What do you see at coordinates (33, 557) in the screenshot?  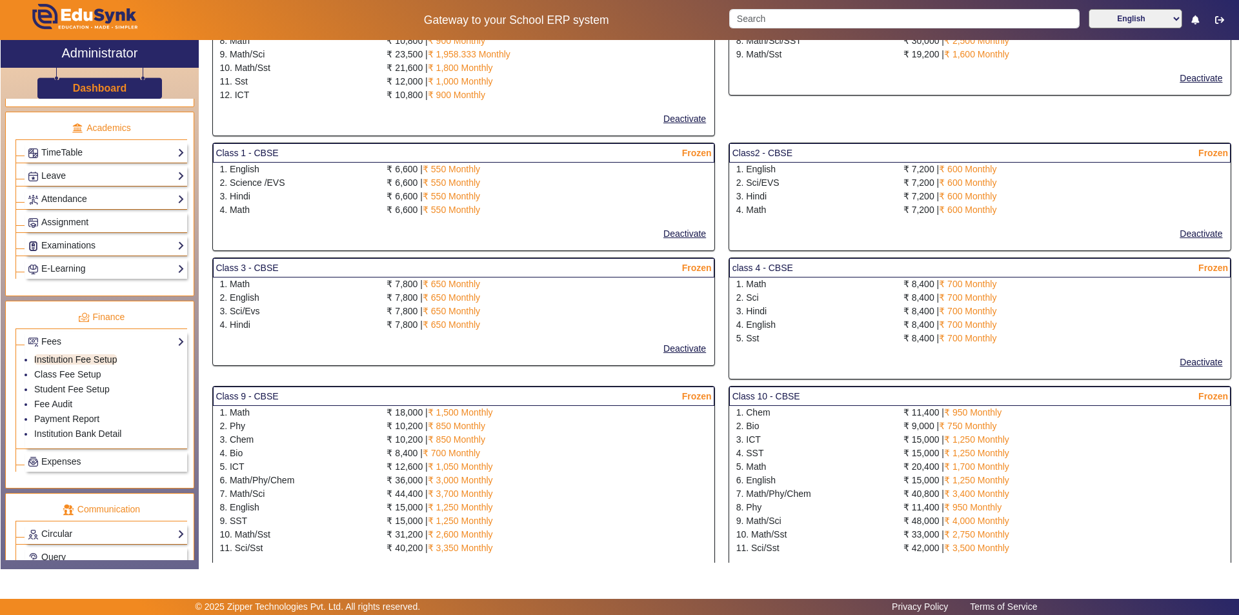 I see `img: Support-tickets.png` at bounding box center [33, 557].